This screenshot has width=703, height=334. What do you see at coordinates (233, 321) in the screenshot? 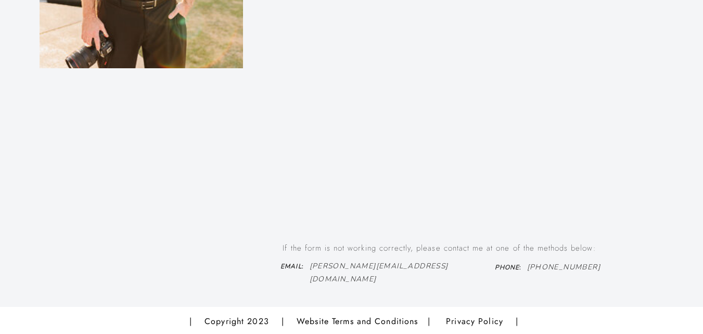
I see `a: | Copyright 2023` at bounding box center [233, 321].